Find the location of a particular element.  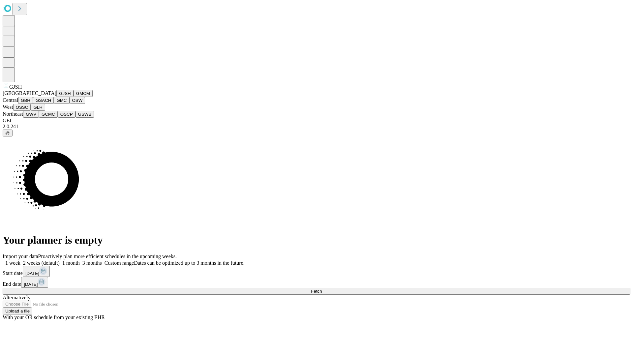

span: Northeast is located at coordinates (13, 114).